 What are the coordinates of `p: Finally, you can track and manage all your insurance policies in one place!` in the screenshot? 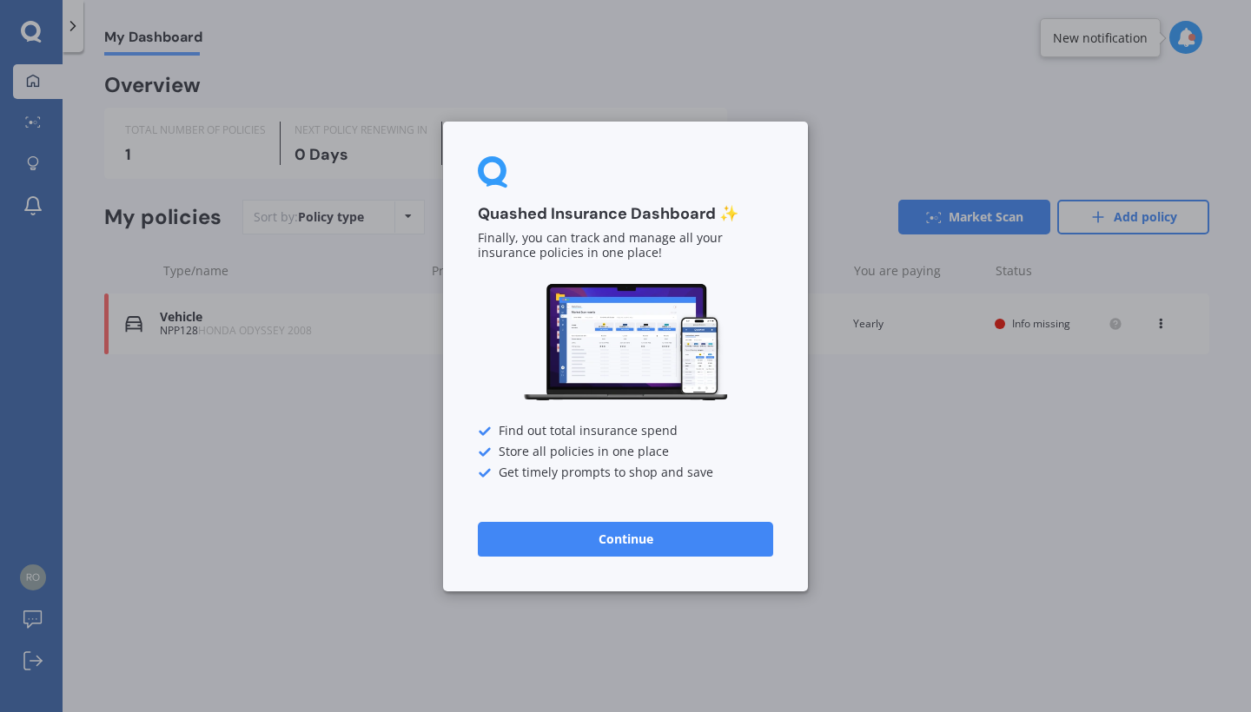 It's located at (626, 246).